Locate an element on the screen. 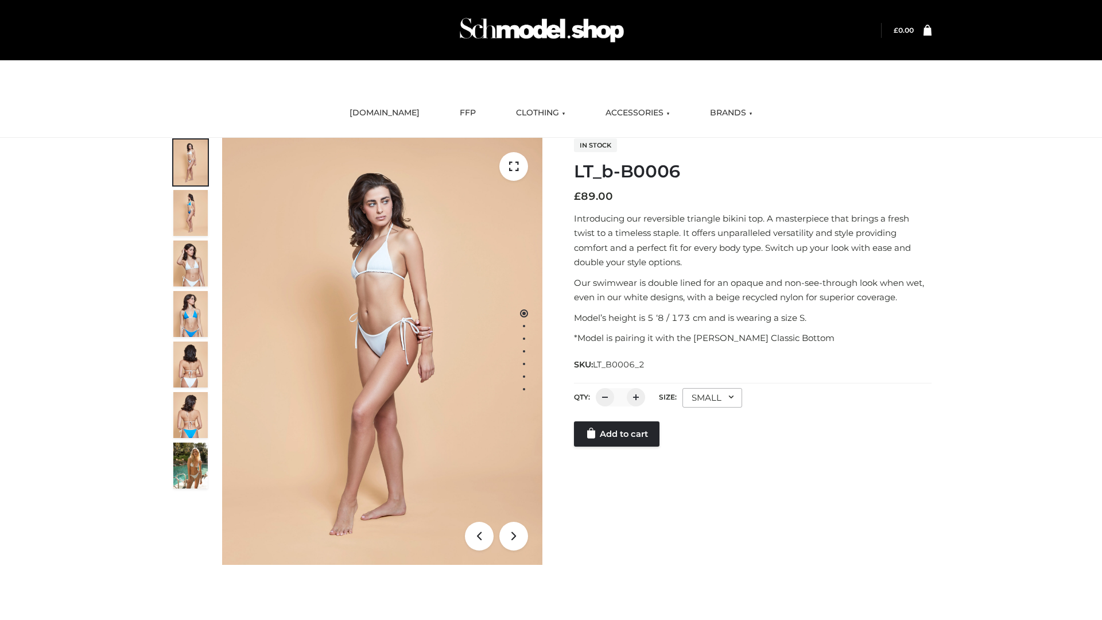 This screenshot has height=620, width=1102. a: £0.00 is located at coordinates (903, 30).